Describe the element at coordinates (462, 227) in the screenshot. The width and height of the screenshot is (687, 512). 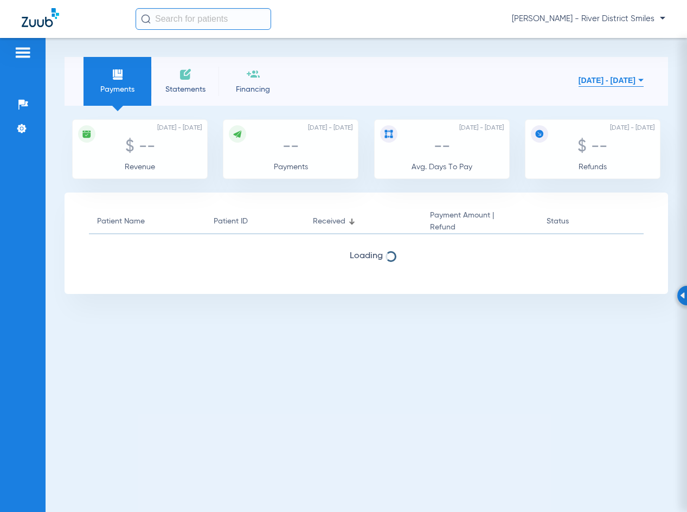
I see `span: Refund` at that location.